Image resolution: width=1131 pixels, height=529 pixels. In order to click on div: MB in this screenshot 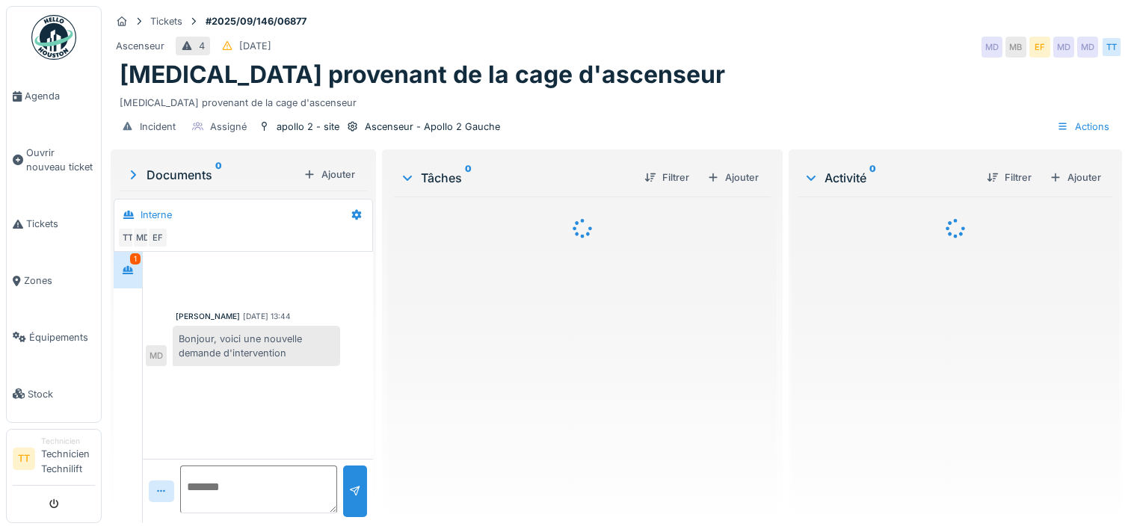, I will do `click(1016, 47)`.